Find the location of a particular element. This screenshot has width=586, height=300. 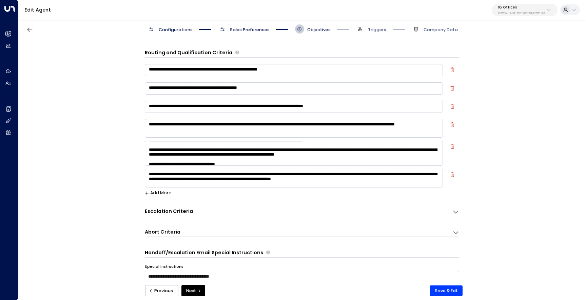

h3: Routing and Qualification Criteria is located at coordinates (188, 53).